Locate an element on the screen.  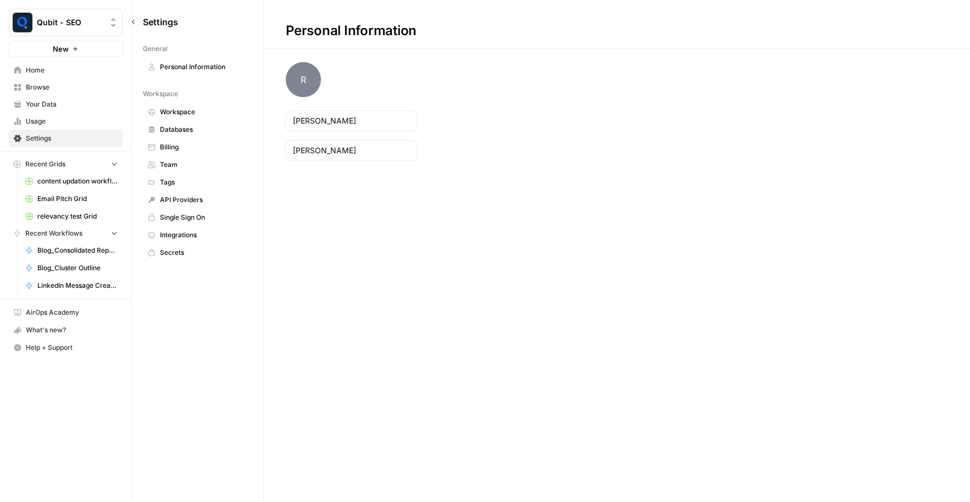
button: What's new? is located at coordinates (65, 330).